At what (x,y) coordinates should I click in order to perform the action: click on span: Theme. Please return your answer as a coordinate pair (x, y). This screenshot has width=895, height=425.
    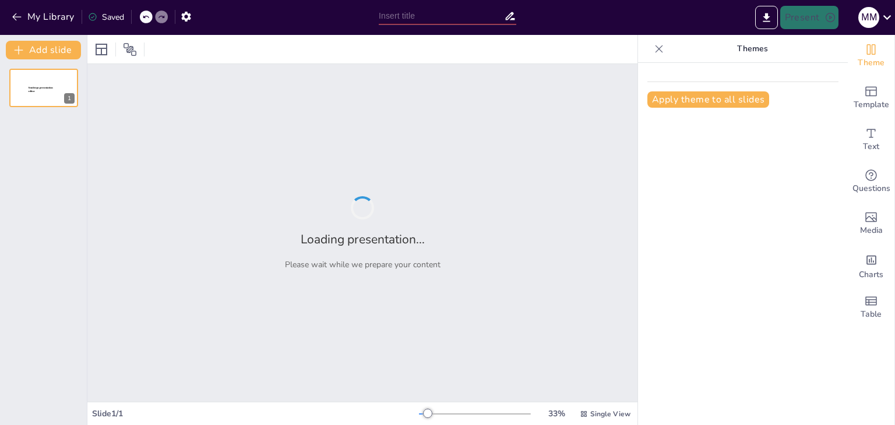
    Looking at the image, I should click on (871, 63).